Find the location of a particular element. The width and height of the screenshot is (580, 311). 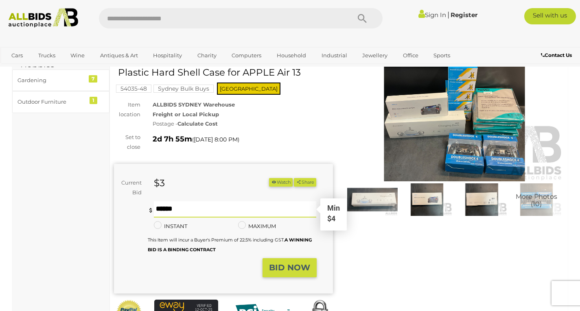

b: A WINNING BID IS A BINDING CONTRACT is located at coordinates (229, 244).